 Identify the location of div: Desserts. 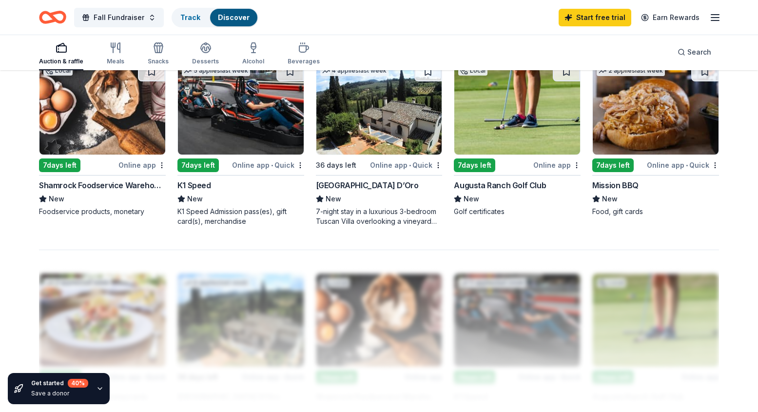
(205, 61).